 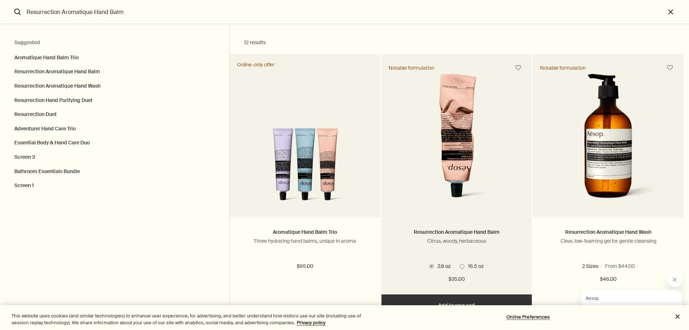 I want to click on span: 2.6 oz, so click(x=442, y=266).